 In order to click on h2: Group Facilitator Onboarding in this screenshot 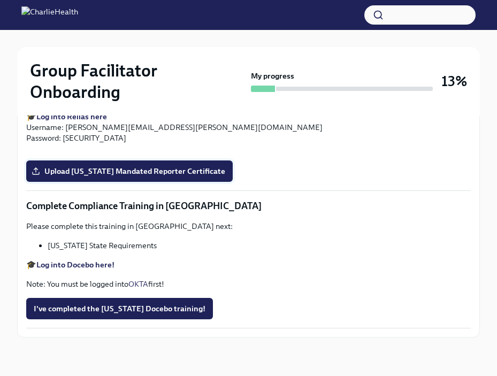, I will do `click(138, 81)`.